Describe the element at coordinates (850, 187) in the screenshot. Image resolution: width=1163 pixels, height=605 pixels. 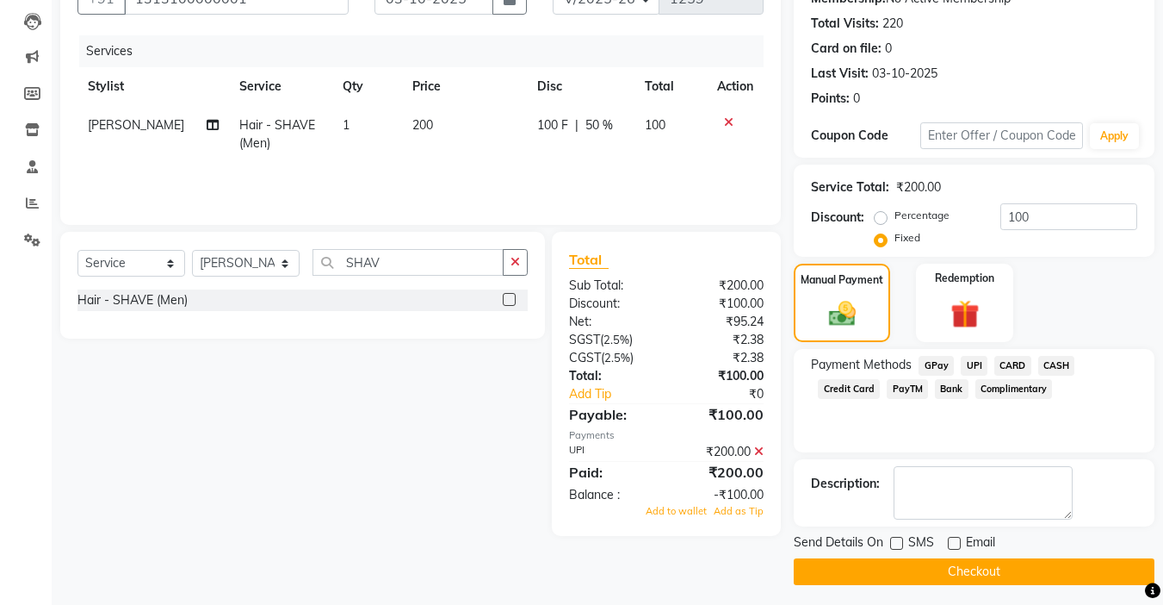
I see `div: Service Total:` at that location.